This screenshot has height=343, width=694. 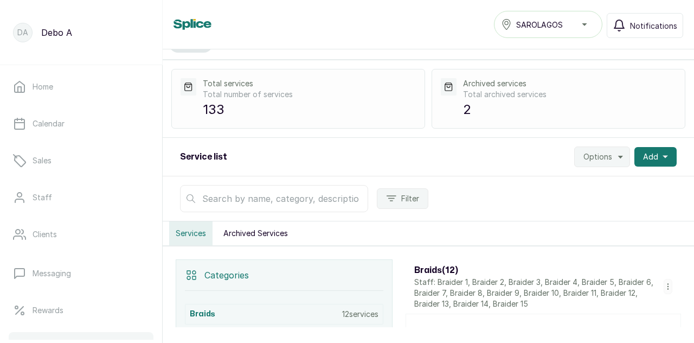 I want to click on p: Staff, so click(x=42, y=197).